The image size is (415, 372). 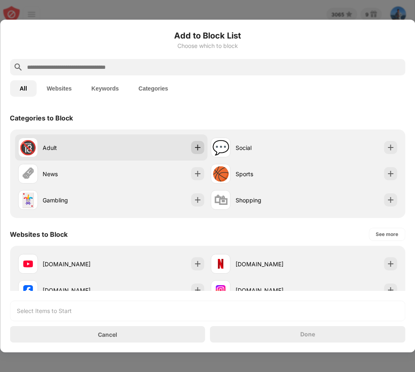 I want to click on div: Choose which to block, so click(x=207, y=46).